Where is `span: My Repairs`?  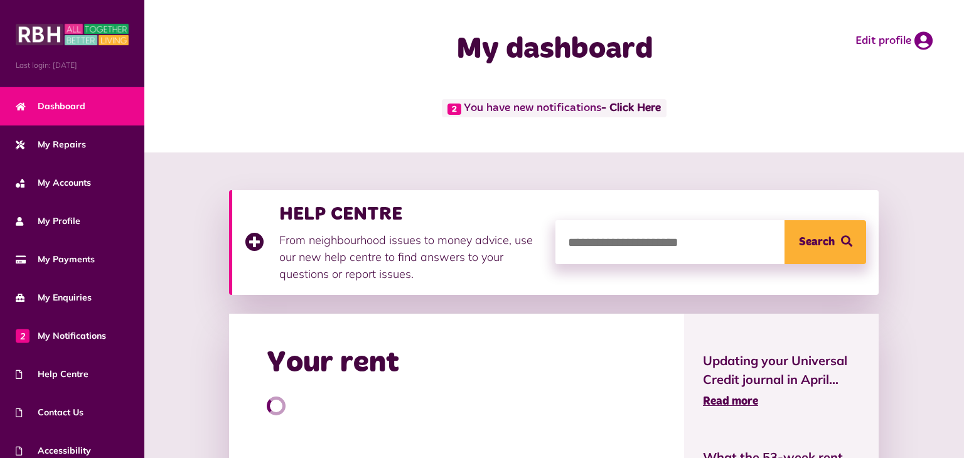 span: My Repairs is located at coordinates (51, 144).